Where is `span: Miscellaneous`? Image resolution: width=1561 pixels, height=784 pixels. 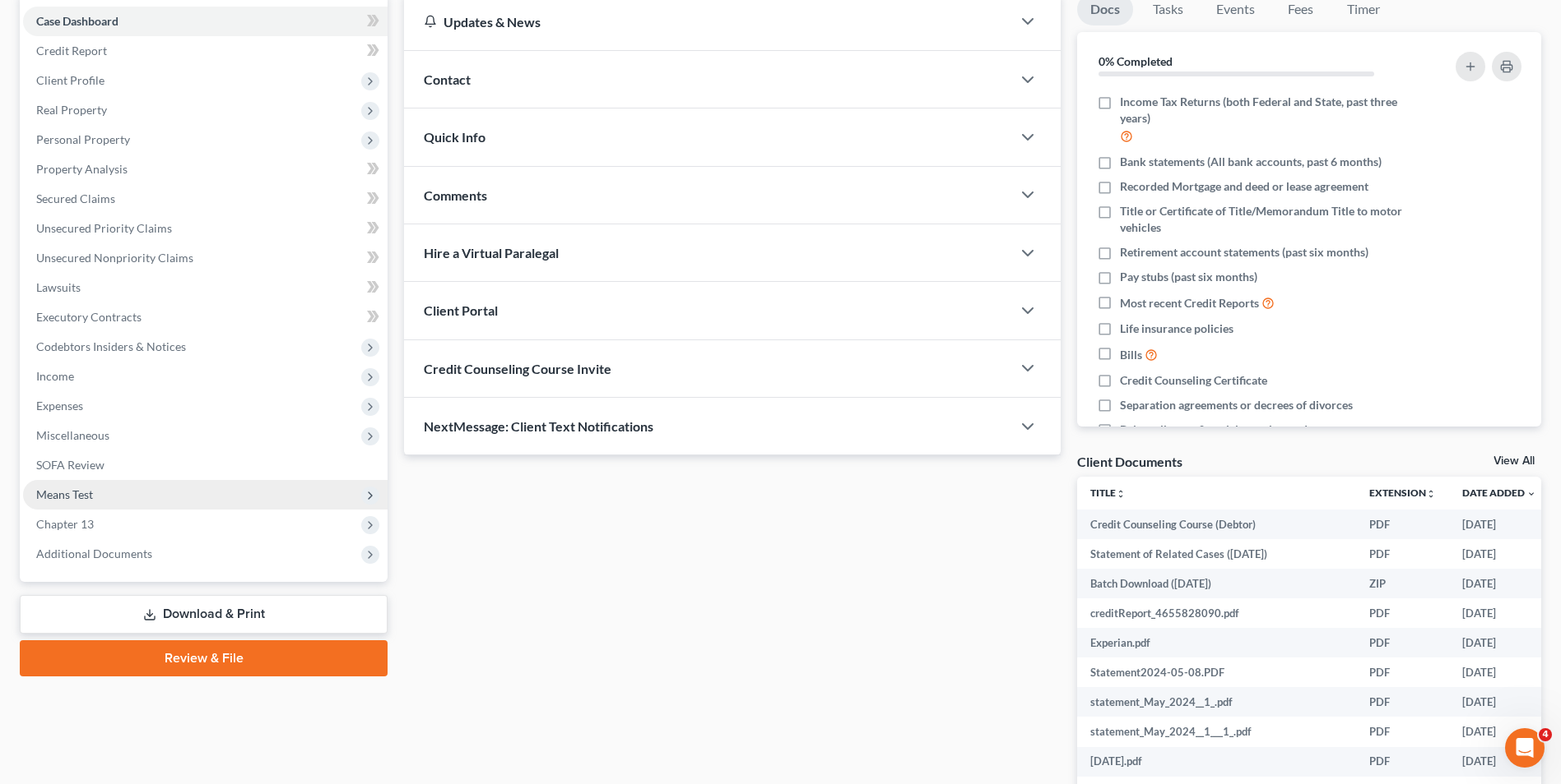
span: Miscellaneous is located at coordinates (73, 435).